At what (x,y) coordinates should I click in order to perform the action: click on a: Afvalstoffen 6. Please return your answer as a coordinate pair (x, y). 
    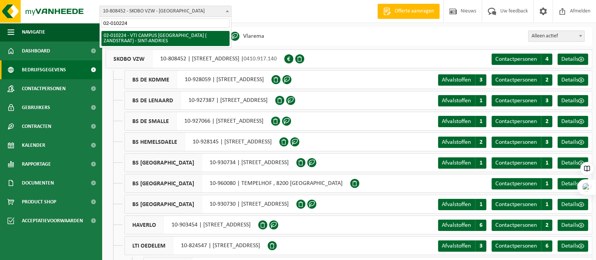
    Looking at the image, I should click on (462, 225).